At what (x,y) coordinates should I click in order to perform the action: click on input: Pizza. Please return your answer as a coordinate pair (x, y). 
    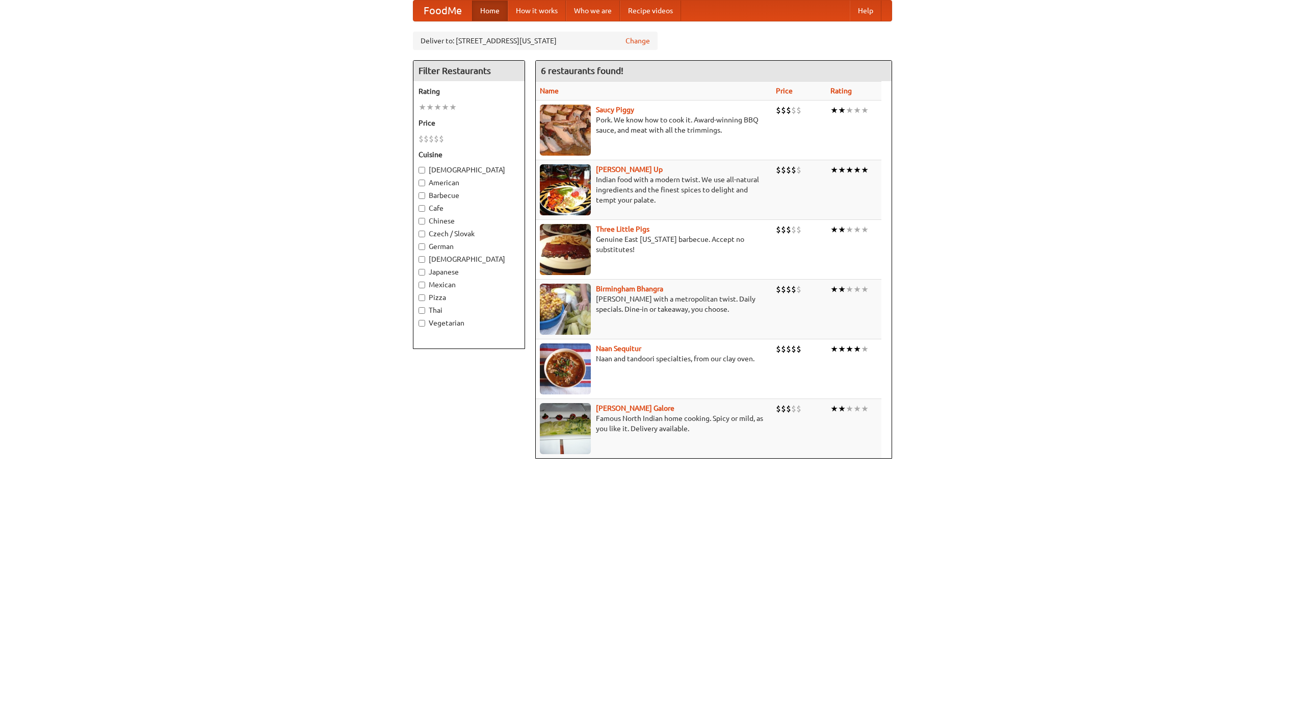
    Looking at the image, I should click on (422, 297).